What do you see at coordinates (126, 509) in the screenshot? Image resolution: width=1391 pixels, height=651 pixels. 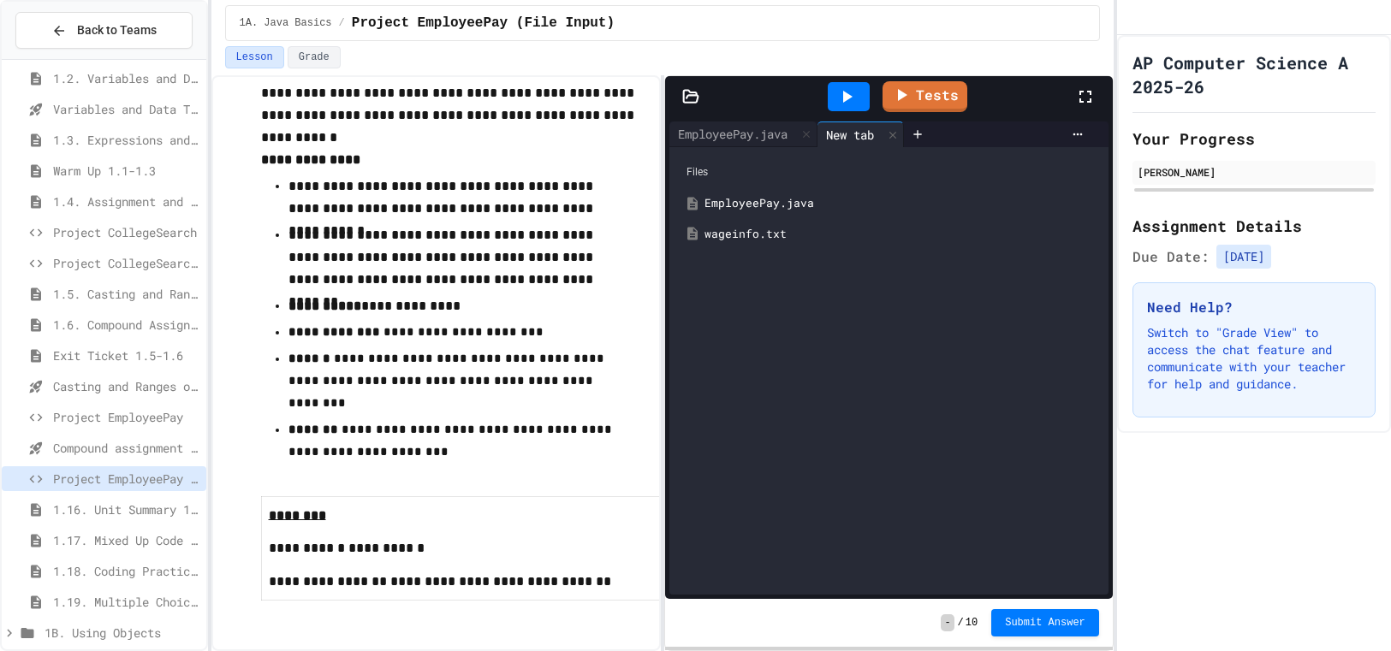 I see `span: 1.16. Unit Summary 1a (1.1-1.6)` at bounding box center [126, 509].